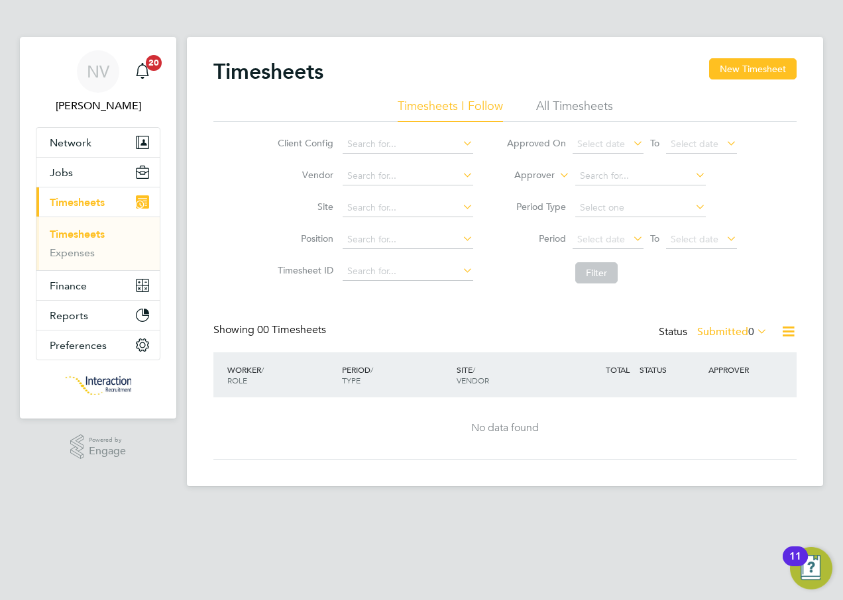  Describe the element at coordinates (107, 451) in the screenshot. I see `span: Engage` at that location.